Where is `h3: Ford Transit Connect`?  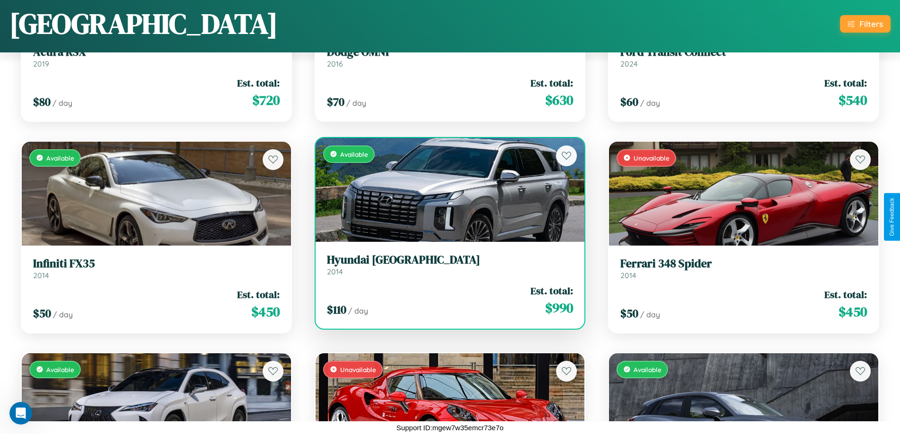
h3: Ford Transit Connect is located at coordinates (744, 52).